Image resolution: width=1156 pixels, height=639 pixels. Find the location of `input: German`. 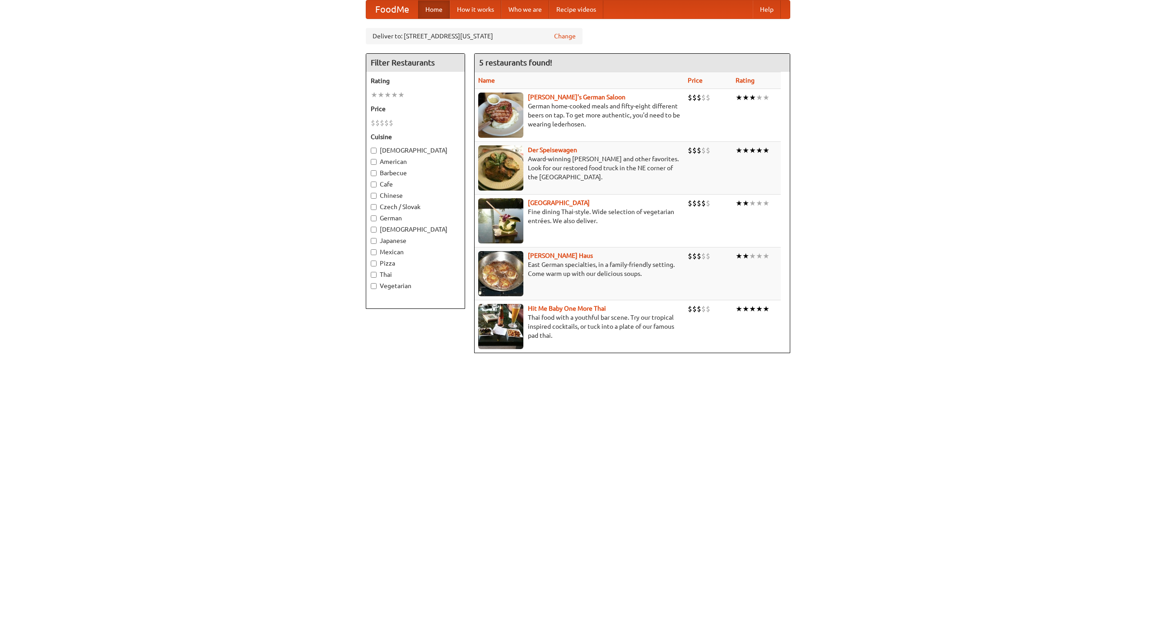

input: German is located at coordinates (374, 218).